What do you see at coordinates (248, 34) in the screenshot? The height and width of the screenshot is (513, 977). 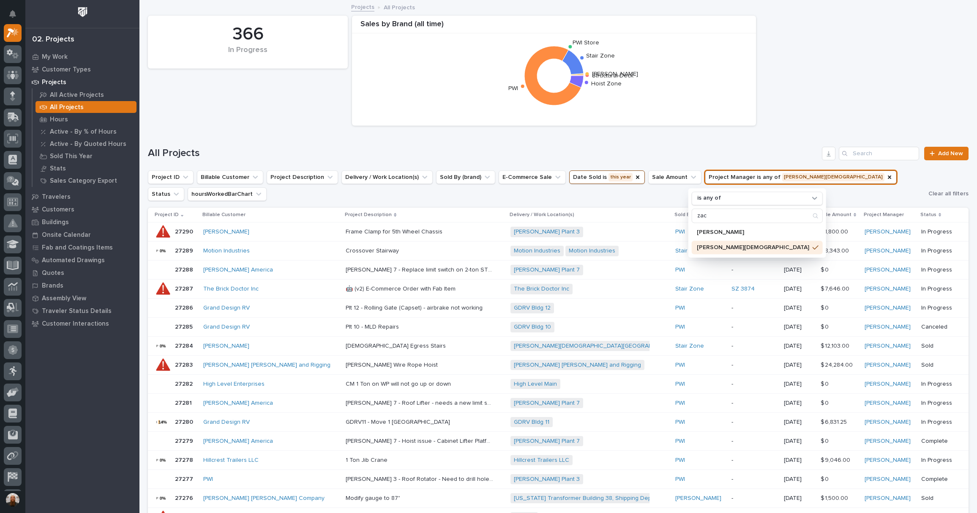 I see `div: 366` at bounding box center [248, 34].